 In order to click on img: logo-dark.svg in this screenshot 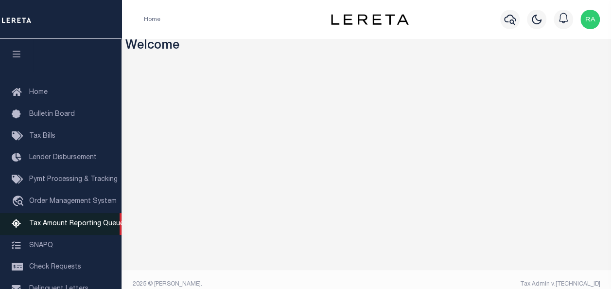, I will do `click(370, 19)`.